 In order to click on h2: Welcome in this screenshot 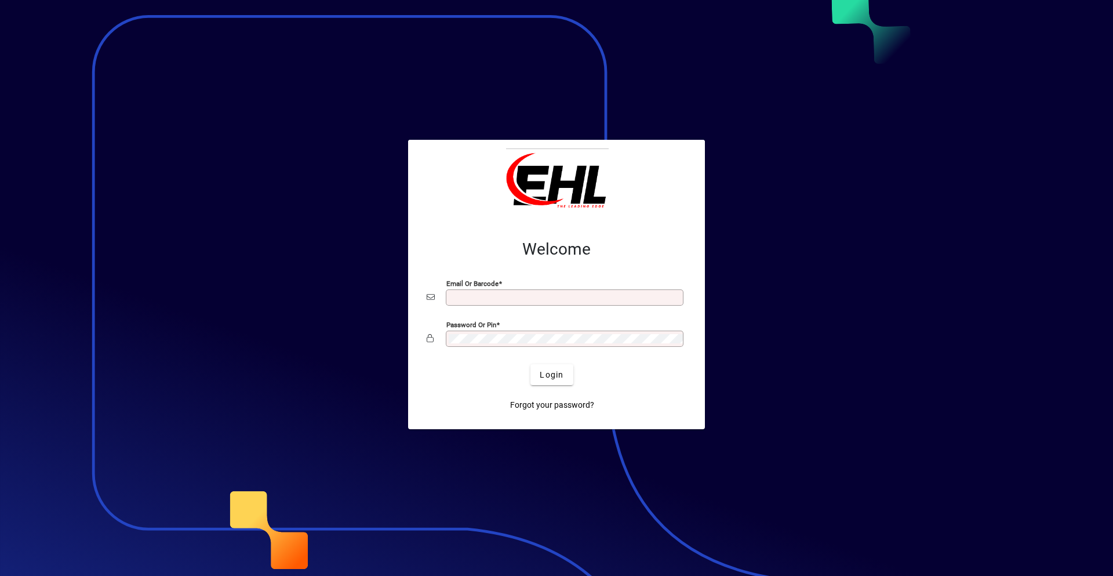, I will do `click(557, 249)`.